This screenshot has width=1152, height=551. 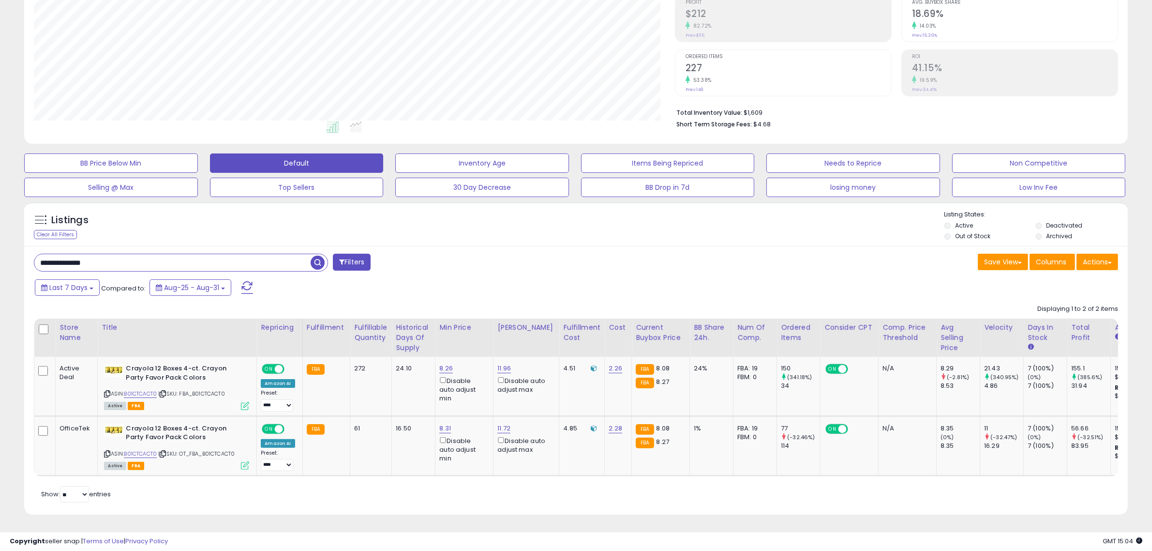 What do you see at coordinates (123, 288) in the screenshot?
I see `span: Compared to:` at bounding box center [123, 288].